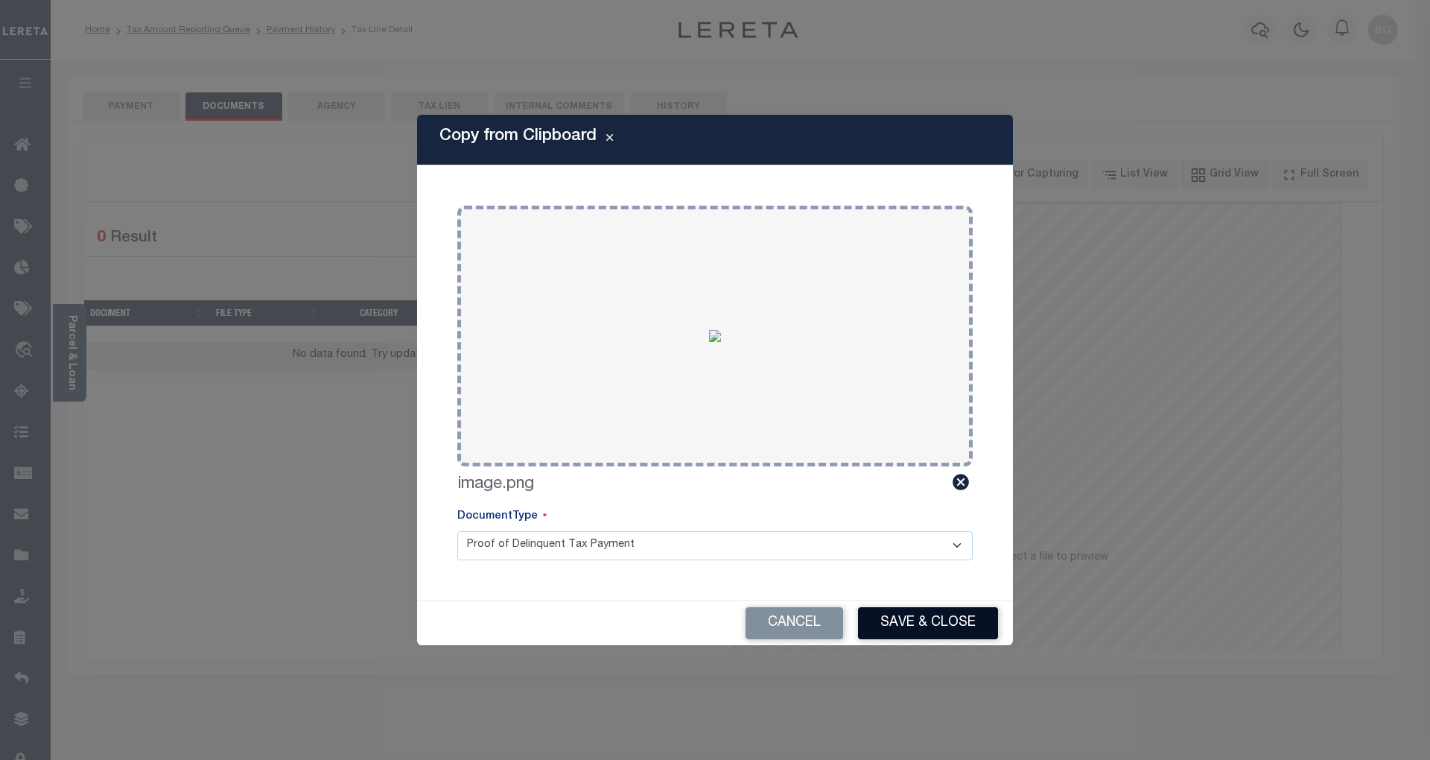  I want to click on h5: Copy from Clipboard, so click(518, 136).